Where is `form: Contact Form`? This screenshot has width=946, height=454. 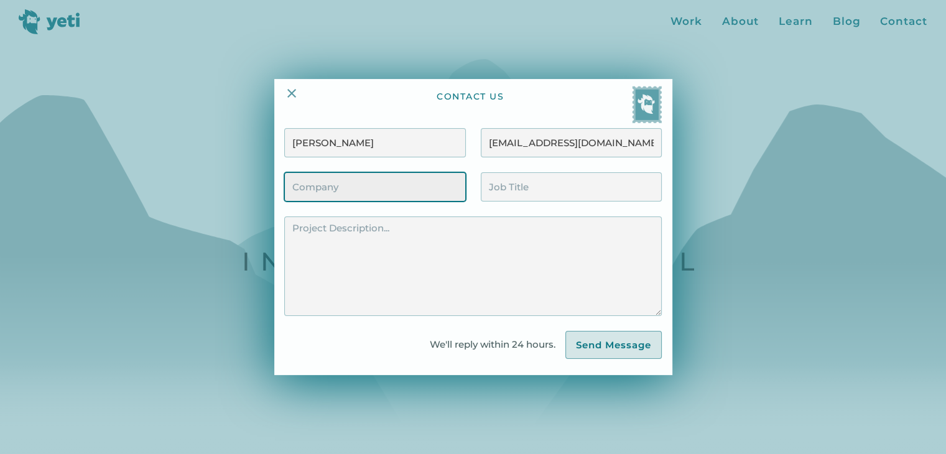
form: Contact Form is located at coordinates (472, 244).